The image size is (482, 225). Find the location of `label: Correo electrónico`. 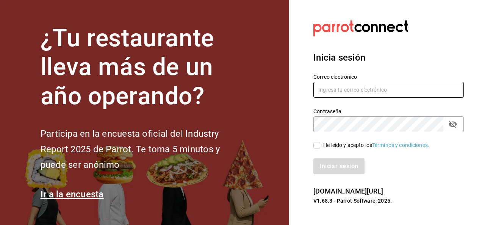

label: Correo electrónico is located at coordinates (389, 77).